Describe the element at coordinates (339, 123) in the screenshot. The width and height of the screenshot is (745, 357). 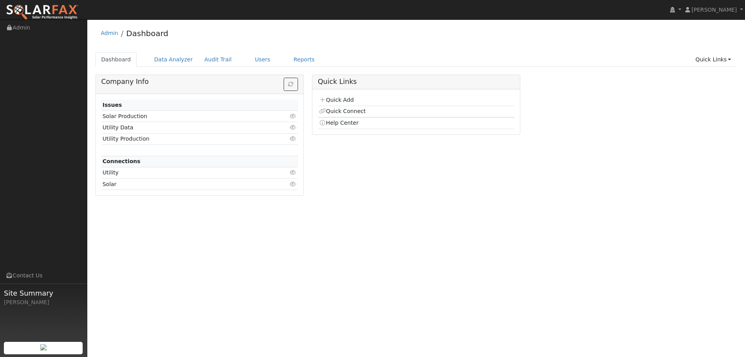
I see `a: Help Center` at that location.